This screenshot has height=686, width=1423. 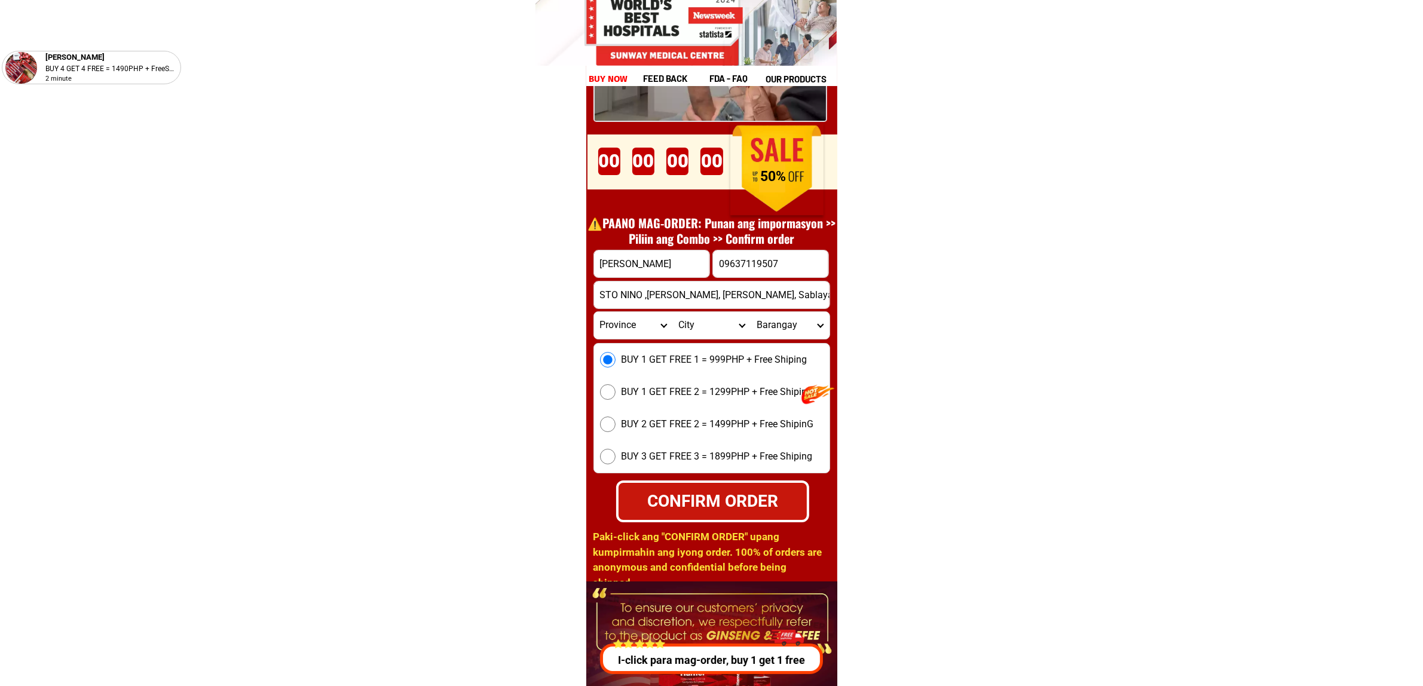 What do you see at coordinates (790, 325) in the screenshot?
I see `select: Select commune` at bounding box center [790, 325].